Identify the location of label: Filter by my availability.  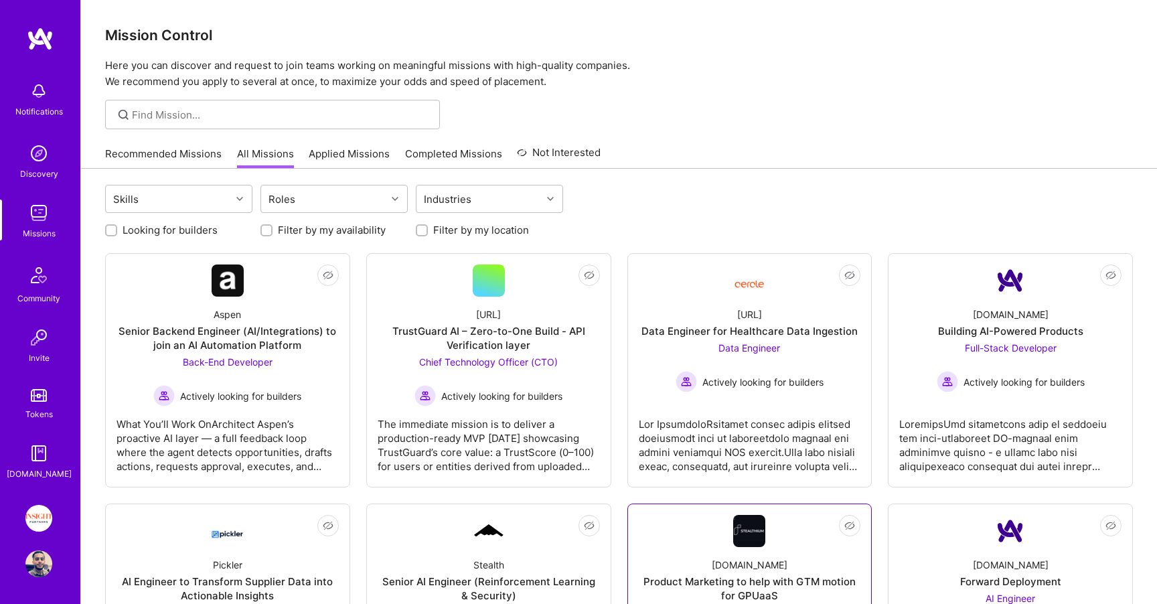
(331, 230).